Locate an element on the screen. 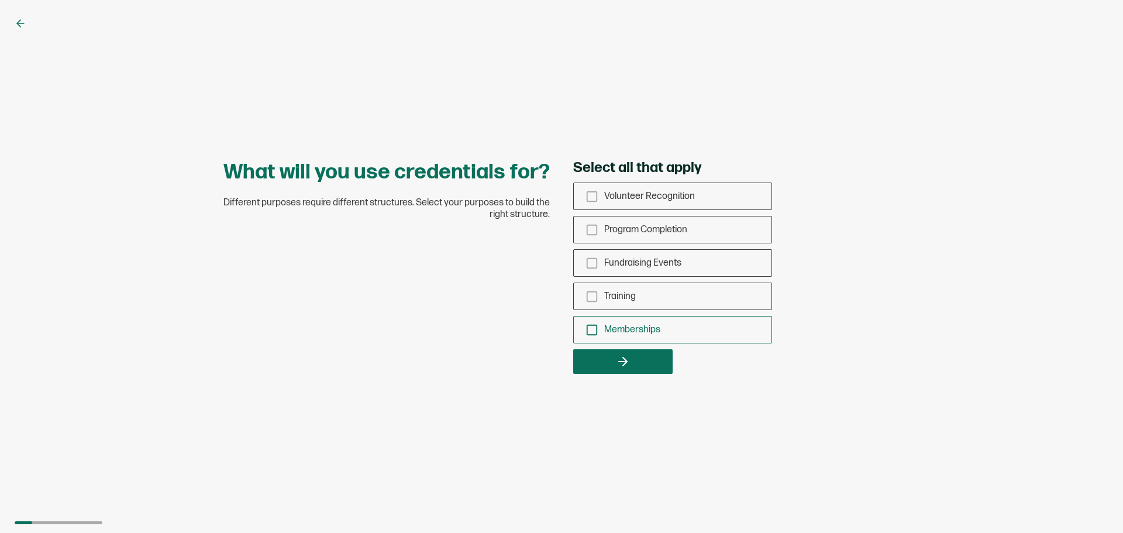 This screenshot has width=1123, height=533. span: Fundraising Events is located at coordinates (643, 263).